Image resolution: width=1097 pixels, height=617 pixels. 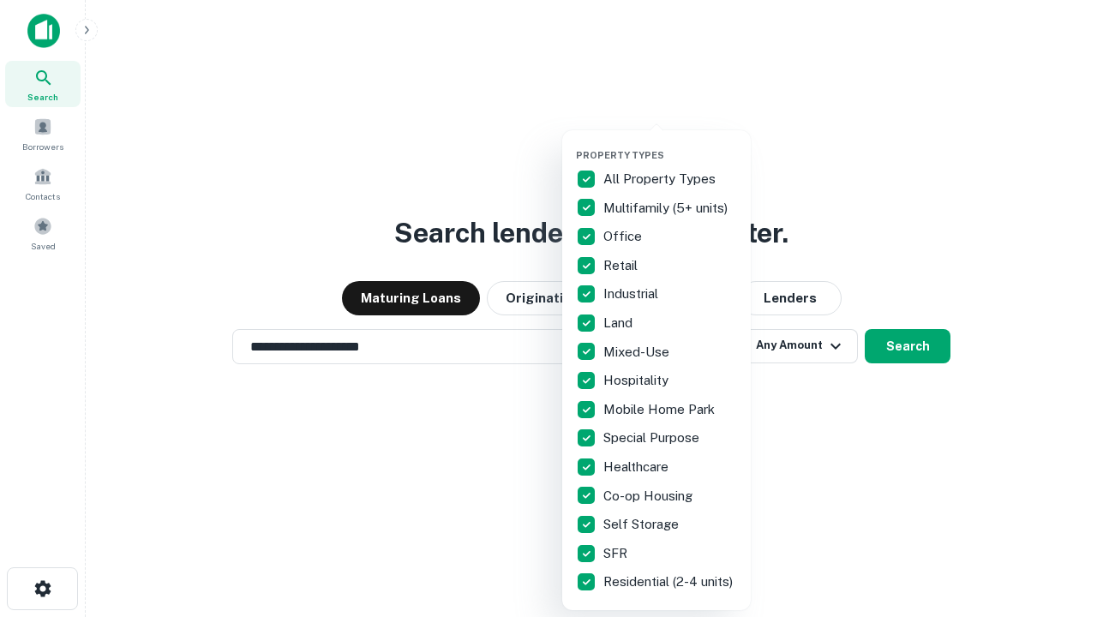 I want to click on p: Multifamily (5+ units), so click(x=667, y=208).